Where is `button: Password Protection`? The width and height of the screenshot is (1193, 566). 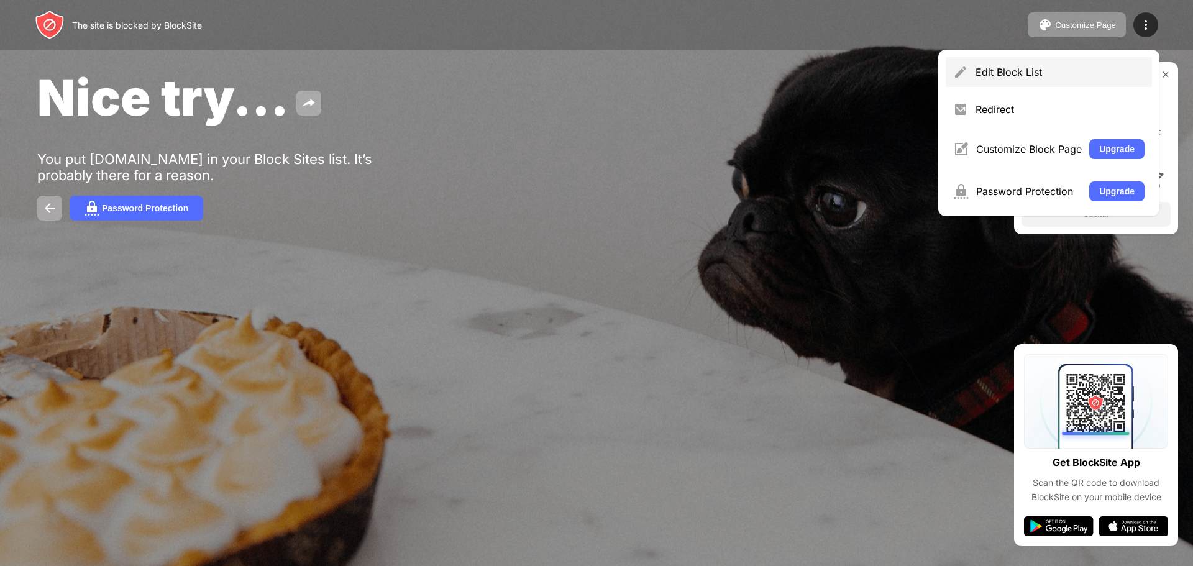 button: Password Protection is located at coordinates (136, 208).